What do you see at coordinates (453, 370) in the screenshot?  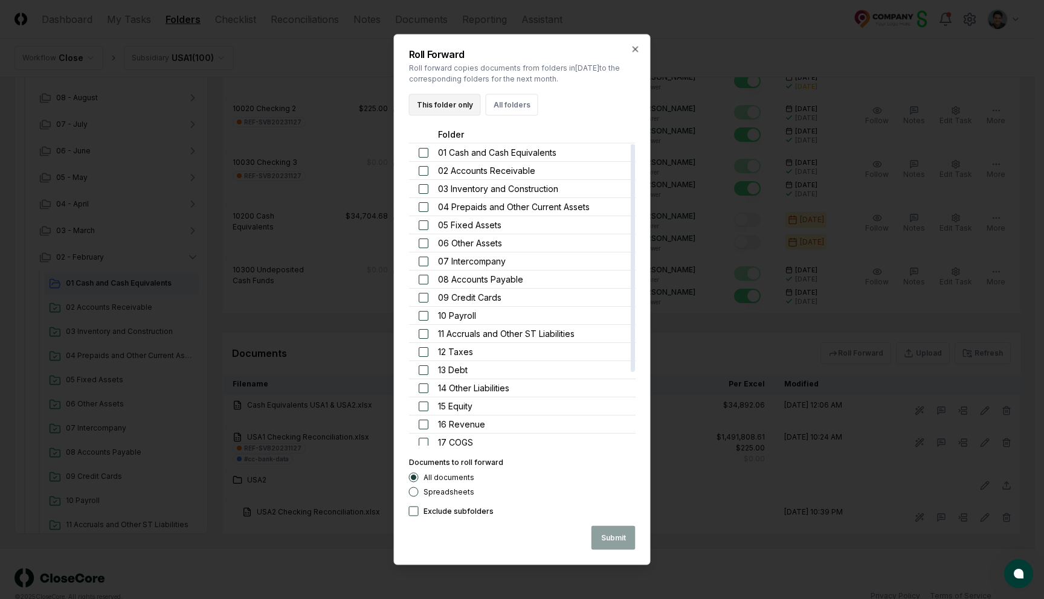 I see `span: 13 Debt` at bounding box center [453, 370].